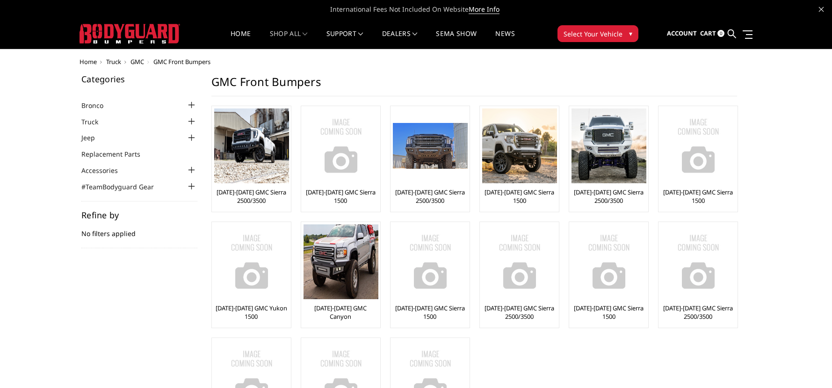 The width and height of the screenshot is (832, 388). I want to click on a: SEMA Show, so click(456, 39).